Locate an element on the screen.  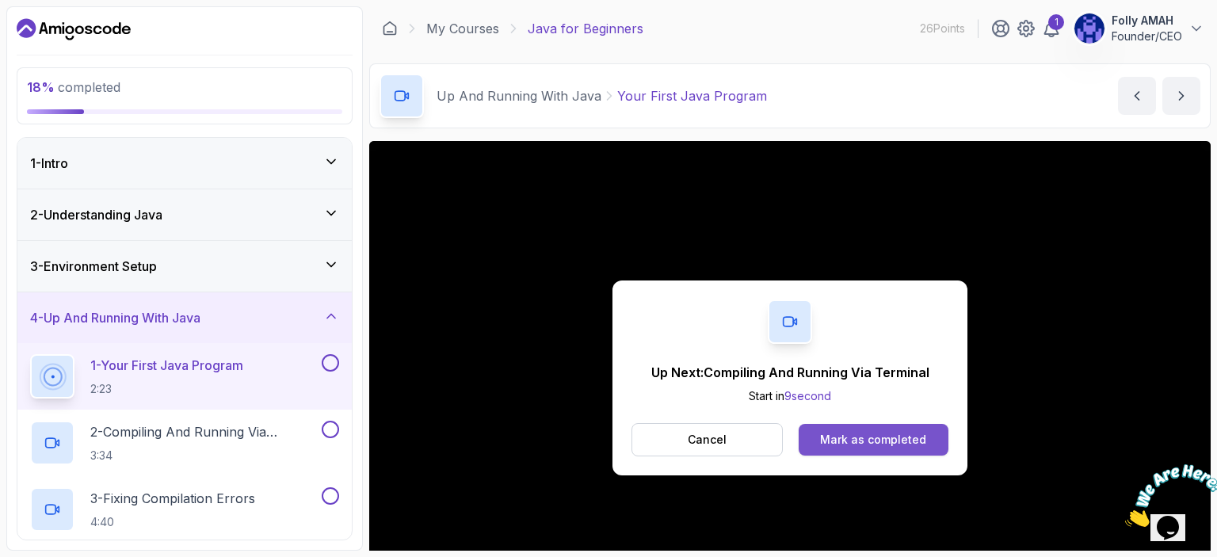
div: 1 is located at coordinates (1056, 22).